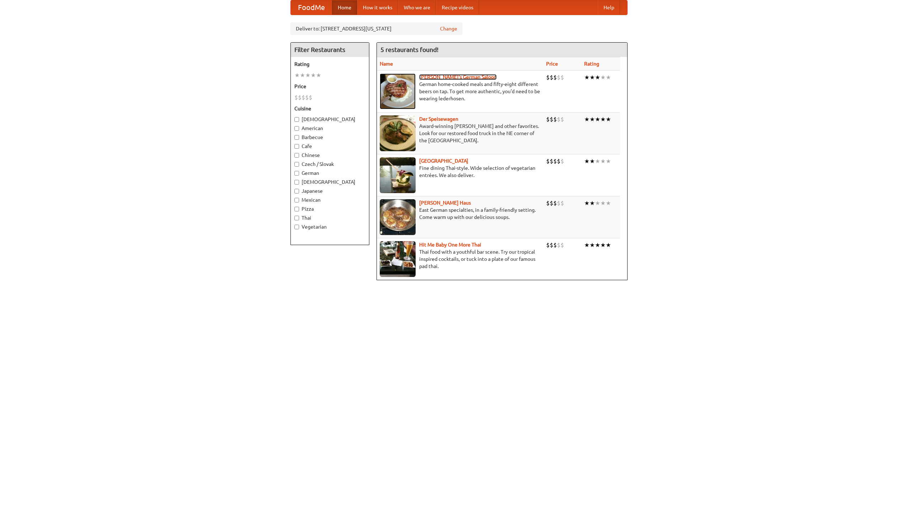 The height and width of the screenshot is (507, 918). I want to click on a: How it works, so click(378, 8).